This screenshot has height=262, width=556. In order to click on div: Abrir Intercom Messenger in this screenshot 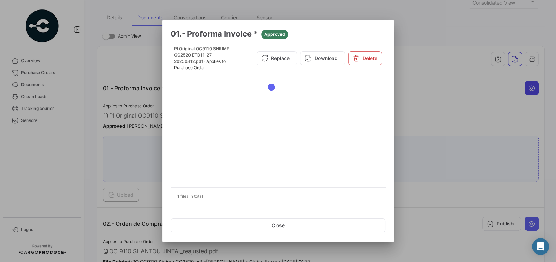, I will do `click(541, 246)`.